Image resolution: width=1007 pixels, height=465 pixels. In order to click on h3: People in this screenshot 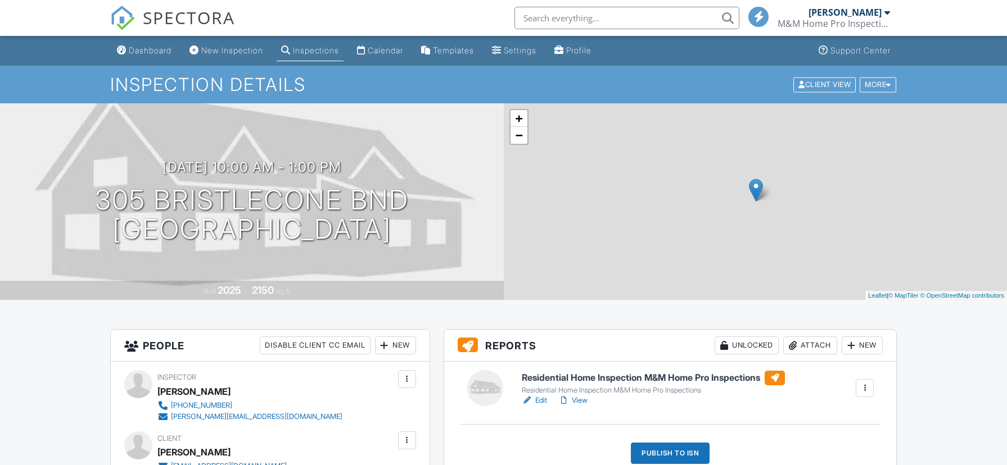, I will do `click(270, 346)`.